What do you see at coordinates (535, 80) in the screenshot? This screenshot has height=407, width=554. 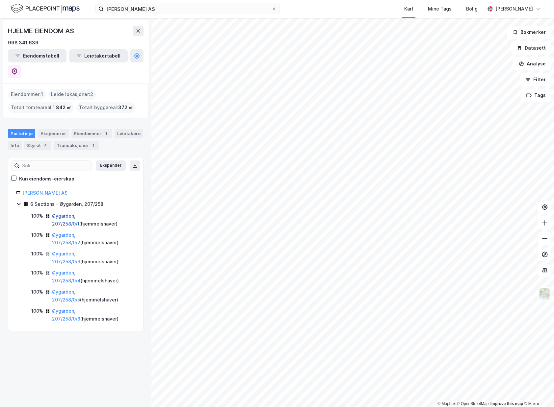 I see `button: Filter` at bounding box center [535, 80].